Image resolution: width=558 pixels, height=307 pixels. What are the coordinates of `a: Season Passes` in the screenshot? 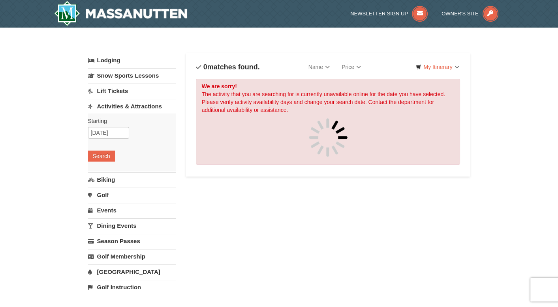 It's located at (132, 241).